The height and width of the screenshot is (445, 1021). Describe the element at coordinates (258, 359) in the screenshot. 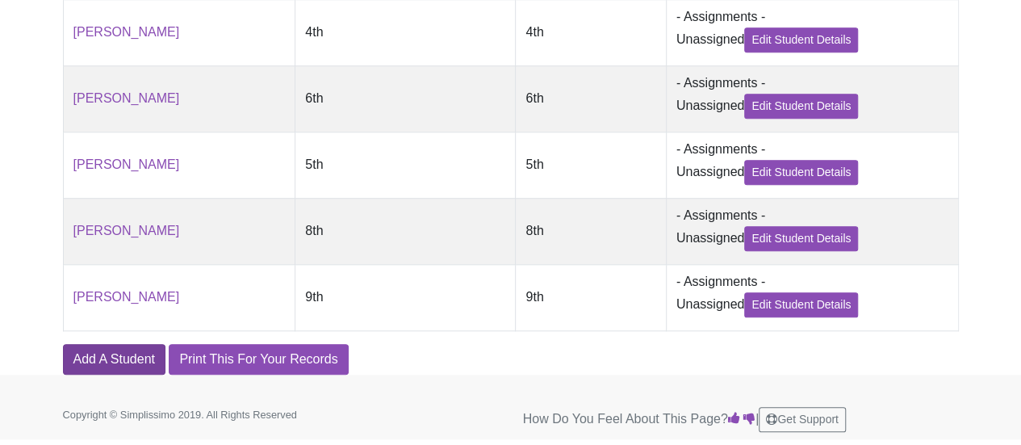

I see `a: Print This For Your Records` at that location.